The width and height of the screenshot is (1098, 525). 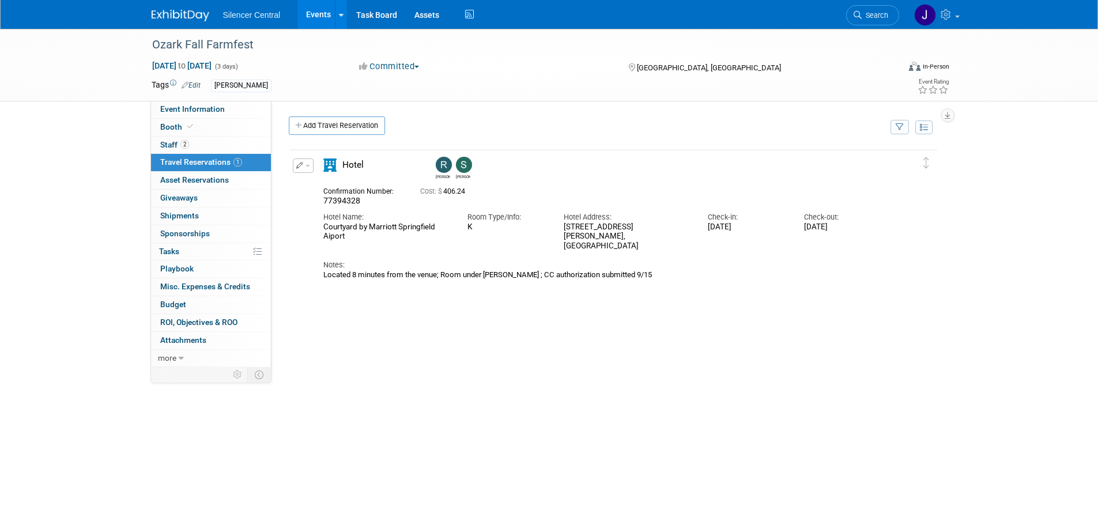 What do you see at coordinates (199, 322) in the screenshot?
I see `span: ROI, Objectives & ROO` at bounding box center [199, 322].